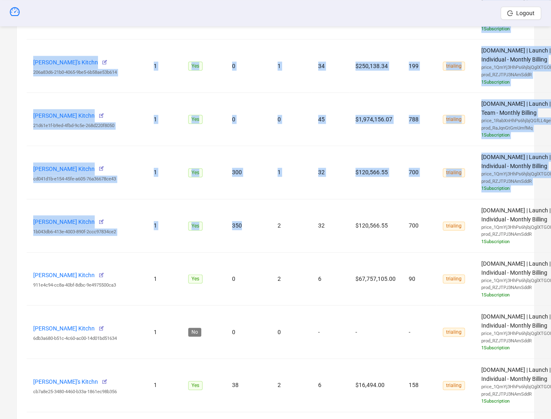 The width and height of the screenshot is (551, 419). What do you see at coordinates (248, 173) in the screenshot?
I see `td: 300` at bounding box center [248, 173].